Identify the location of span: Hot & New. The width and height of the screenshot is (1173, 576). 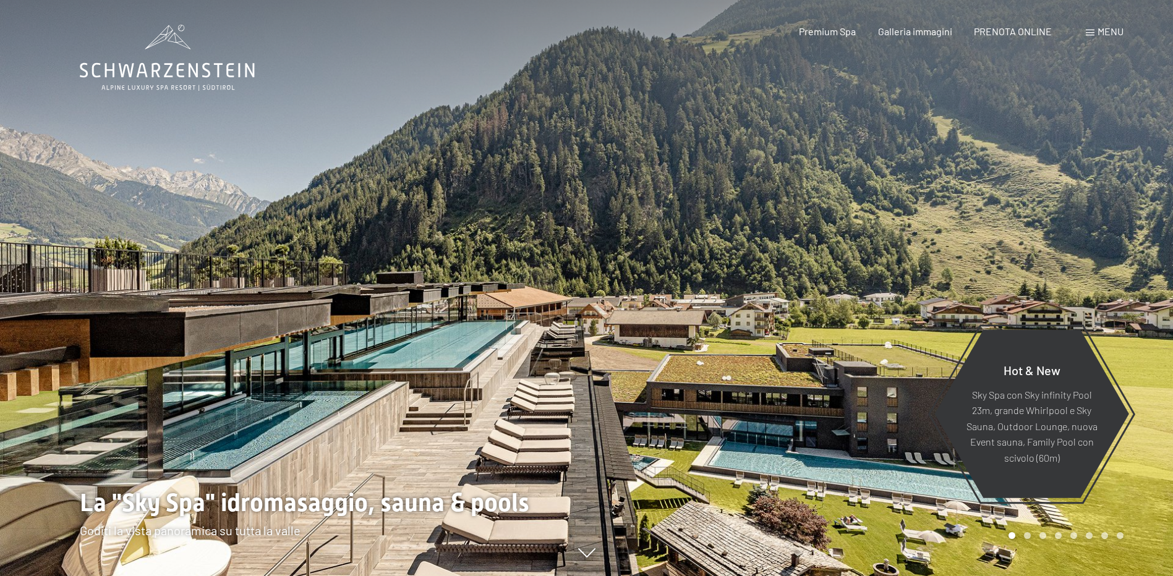
(1032, 370).